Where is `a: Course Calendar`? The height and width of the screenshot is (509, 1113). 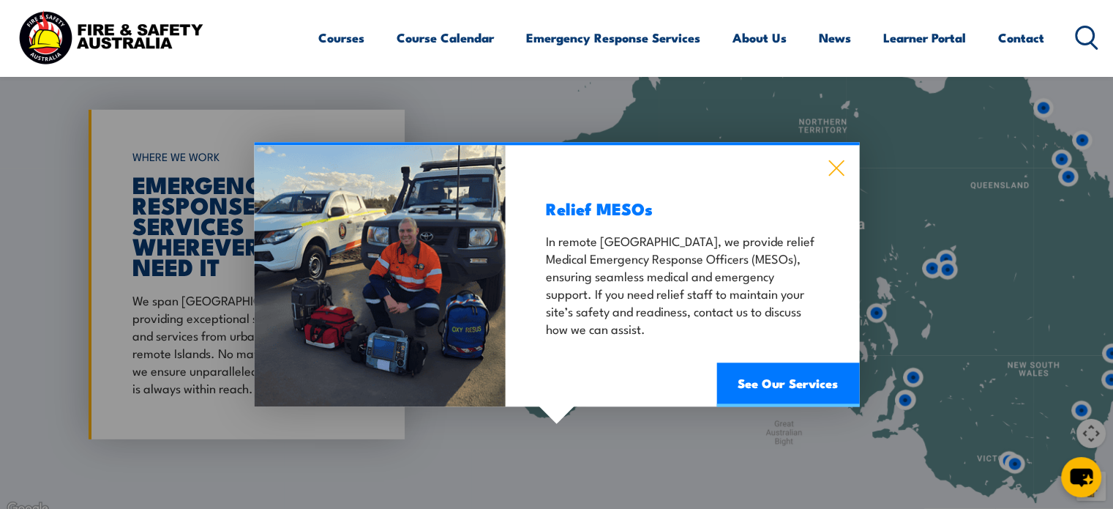 a: Course Calendar is located at coordinates (445, 37).